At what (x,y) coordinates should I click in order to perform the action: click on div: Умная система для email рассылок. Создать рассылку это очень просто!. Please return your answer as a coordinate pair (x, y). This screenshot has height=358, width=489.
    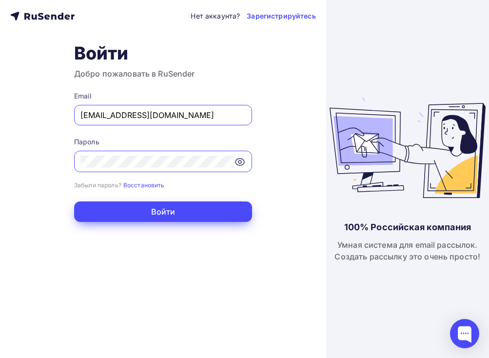
    Looking at the image, I should click on (407, 251).